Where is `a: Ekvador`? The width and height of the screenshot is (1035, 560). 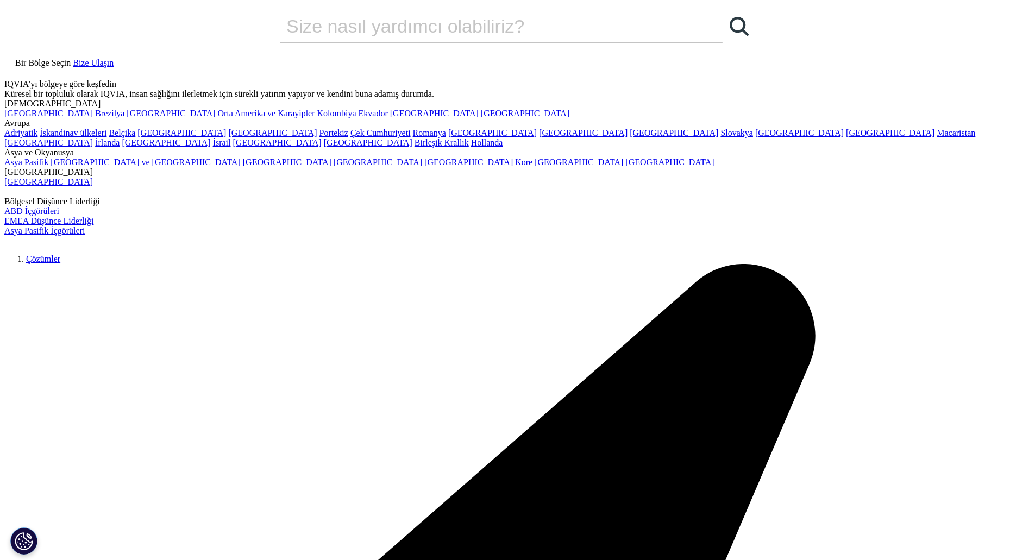 a: Ekvador is located at coordinates (373, 113).